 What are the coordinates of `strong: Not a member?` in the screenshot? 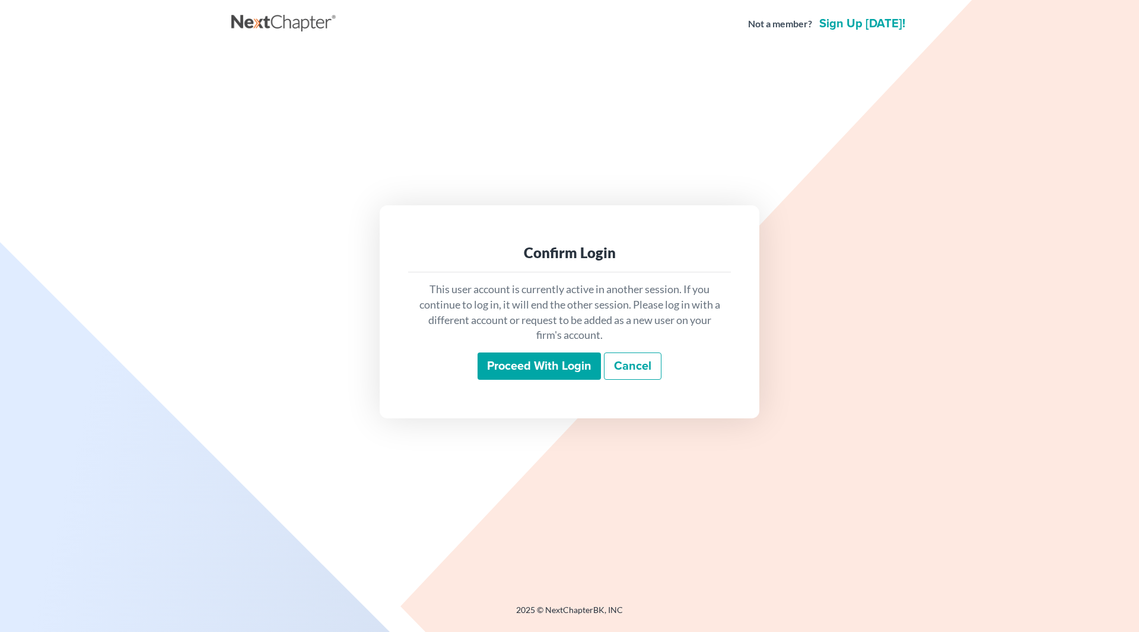 It's located at (780, 24).